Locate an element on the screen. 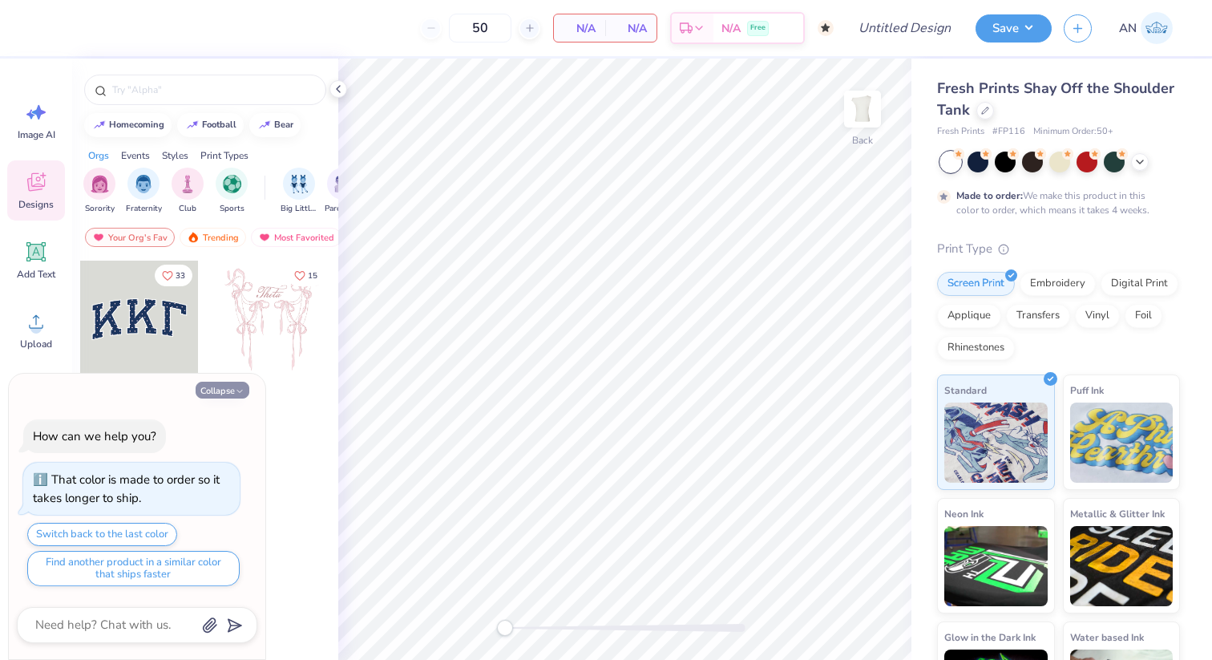 This screenshot has width=1212, height=660. div: filter for Sports is located at coordinates (232, 191).